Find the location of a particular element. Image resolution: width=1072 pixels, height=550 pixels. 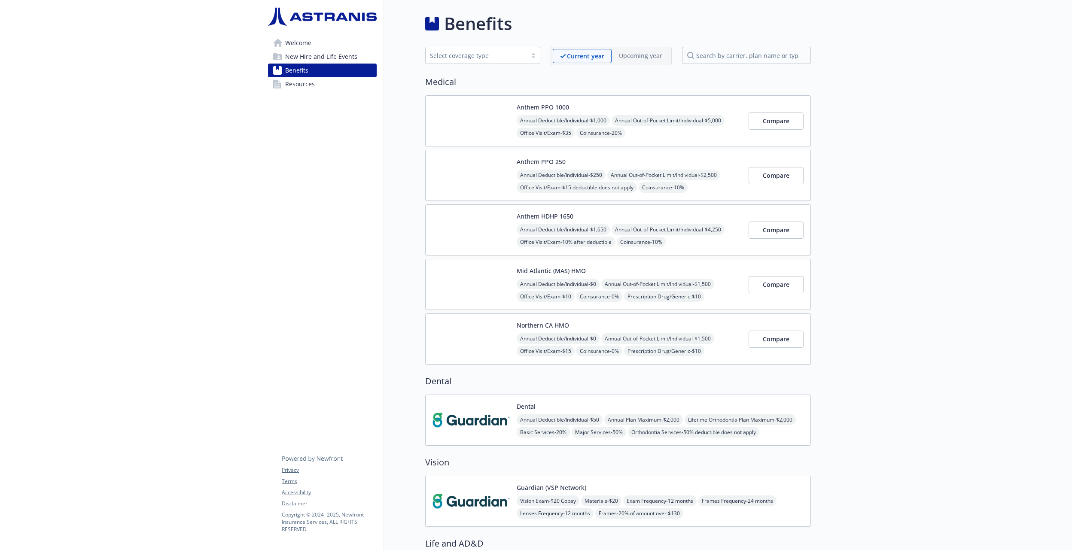

div: Select coverage type is located at coordinates (476, 55).